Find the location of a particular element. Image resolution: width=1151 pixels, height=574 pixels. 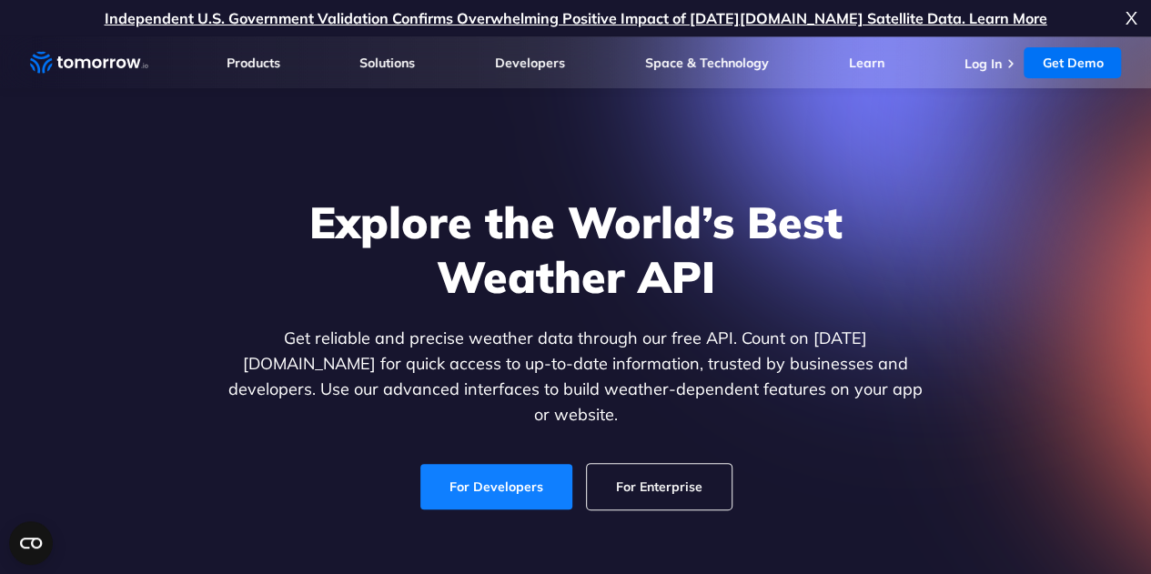

a: Learn is located at coordinates (866, 63).